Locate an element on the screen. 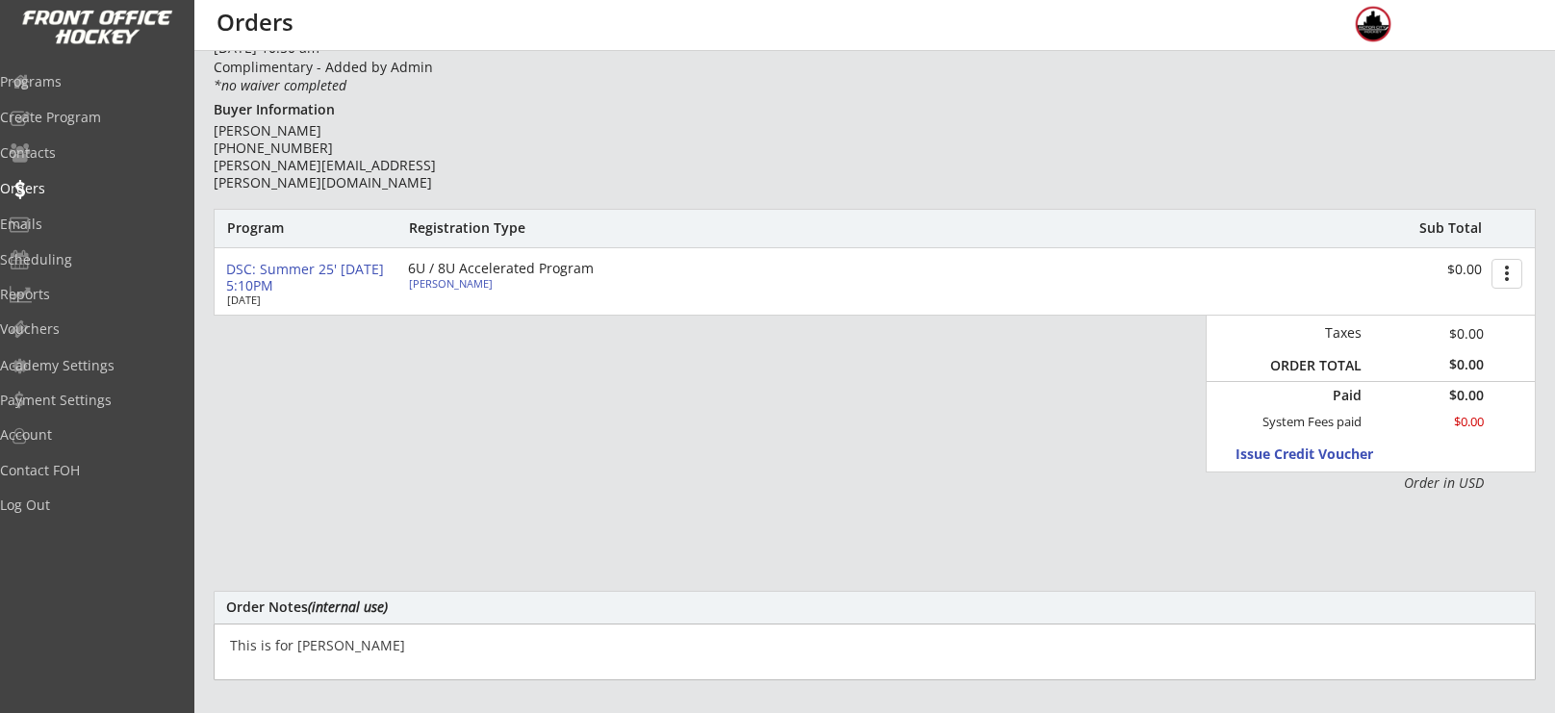 This screenshot has width=1555, height=713. em: *no waiver completed is located at coordinates (280, 85).